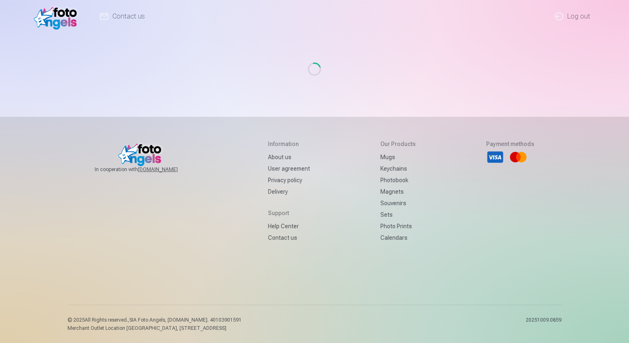 The height and width of the screenshot is (343, 629). What do you see at coordinates (510, 144) in the screenshot?
I see `h5: Payment methods` at bounding box center [510, 144].